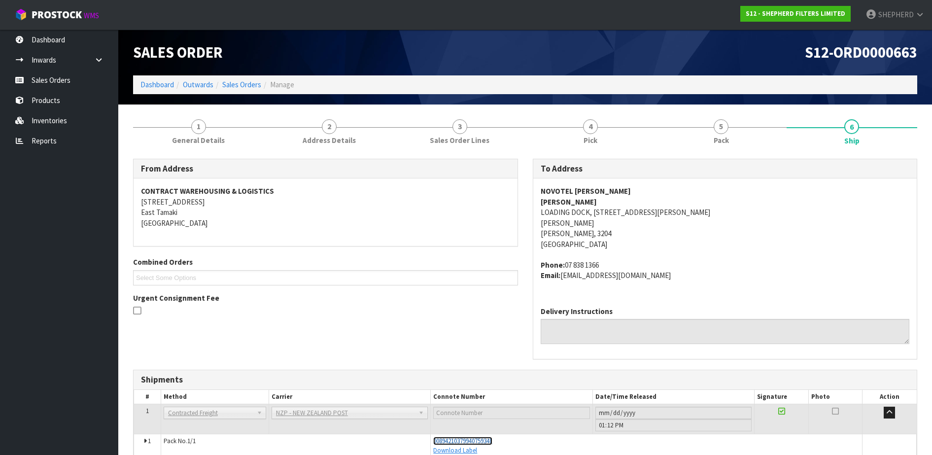 The width and height of the screenshot is (932, 455). I want to click on th: Signature, so click(782, 397).